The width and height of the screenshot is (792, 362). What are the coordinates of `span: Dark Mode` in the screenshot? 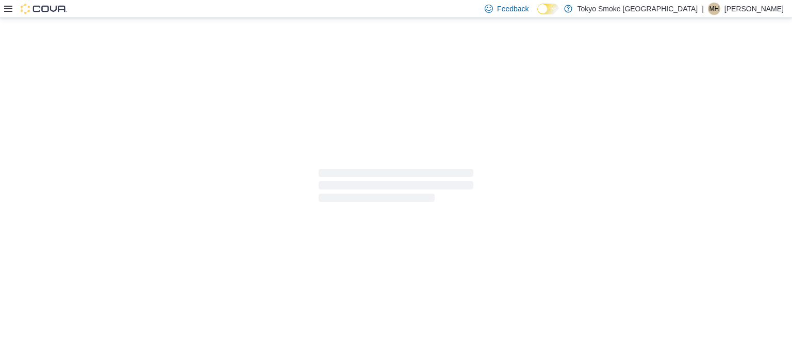 It's located at (537, 14).